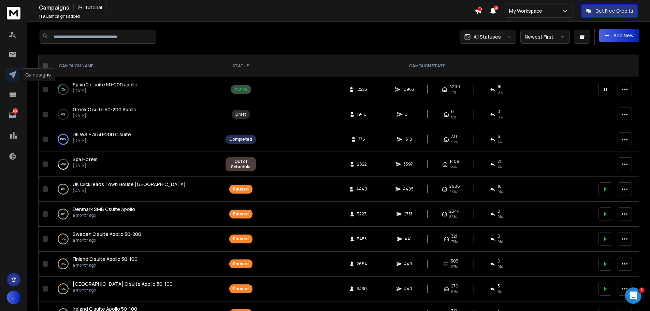 The height and width of the screenshot is (311, 650). Describe the element at coordinates (361, 239) in the screenshot. I see `span: 3455` at that location.